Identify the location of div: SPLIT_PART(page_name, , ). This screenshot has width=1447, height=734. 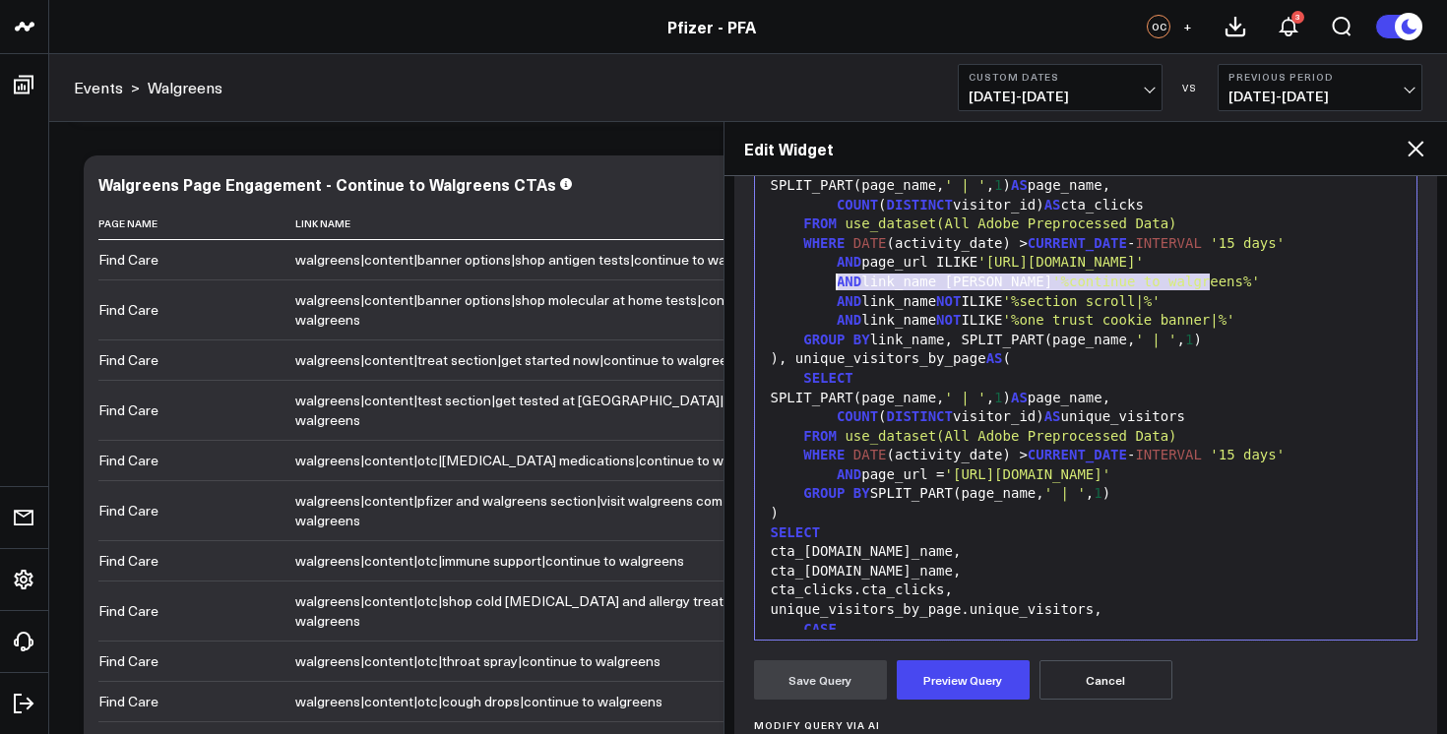
(1086, 494).